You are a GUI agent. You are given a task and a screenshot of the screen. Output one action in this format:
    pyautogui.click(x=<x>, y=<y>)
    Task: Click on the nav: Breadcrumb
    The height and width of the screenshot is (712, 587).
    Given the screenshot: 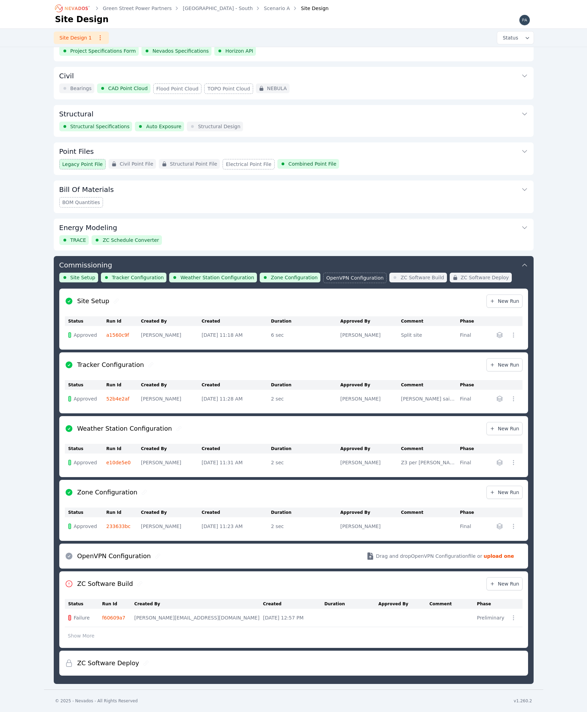 What is the action you would take?
    pyautogui.click(x=192, y=8)
    